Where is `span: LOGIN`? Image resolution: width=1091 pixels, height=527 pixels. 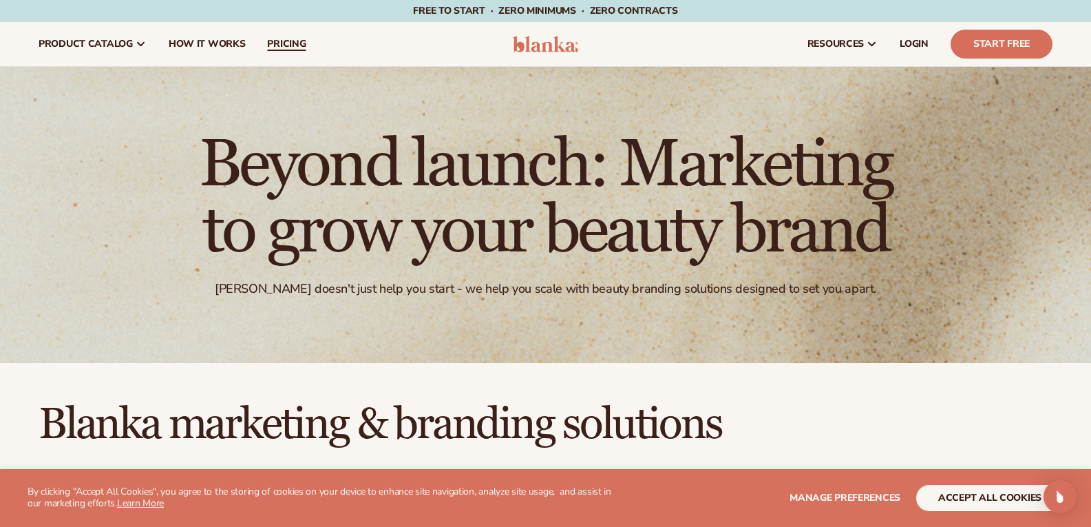
span: LOGIN is located at coordinates (914, 44).